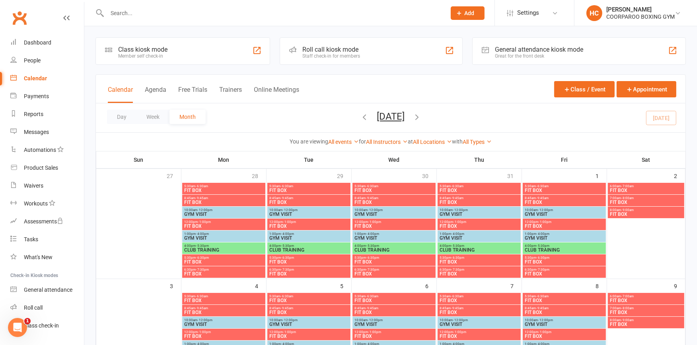 This screenshot has width=697, height=345. What do you see at coordinates (331, 56) in the screenshot?
I see `div: Staff check-in for members` at bounding box center [331, 56].